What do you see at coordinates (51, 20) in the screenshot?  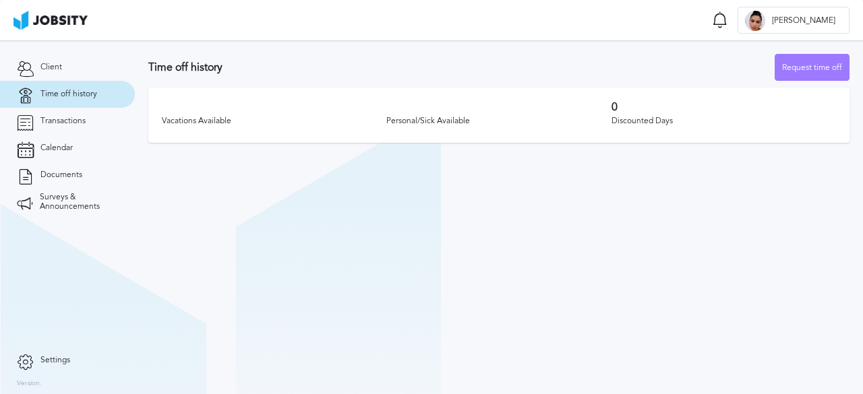 I see `img: ab4bad089aa723f57921c736e9817d99.png` at bounding box center [51, 20].